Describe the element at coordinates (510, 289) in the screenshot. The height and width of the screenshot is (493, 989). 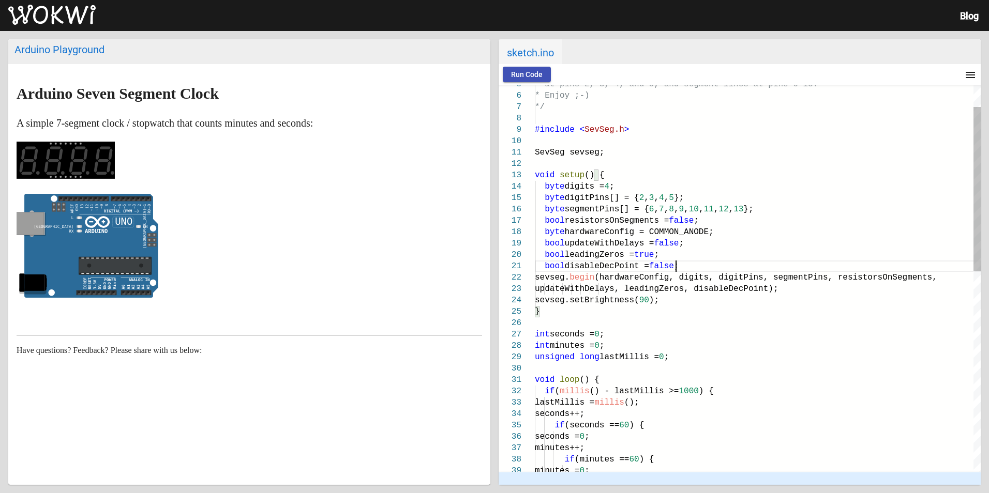
I see `div: 23` at that location.